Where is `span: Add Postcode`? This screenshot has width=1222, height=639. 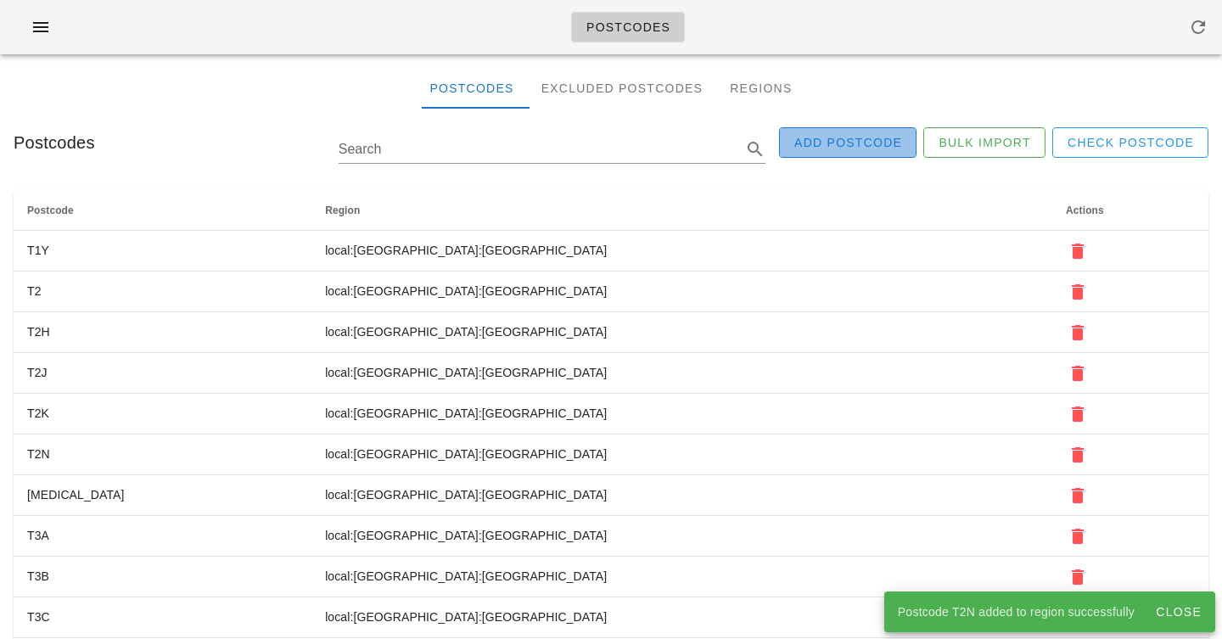
span: Add Postcode is located at coordinates (848, 143).